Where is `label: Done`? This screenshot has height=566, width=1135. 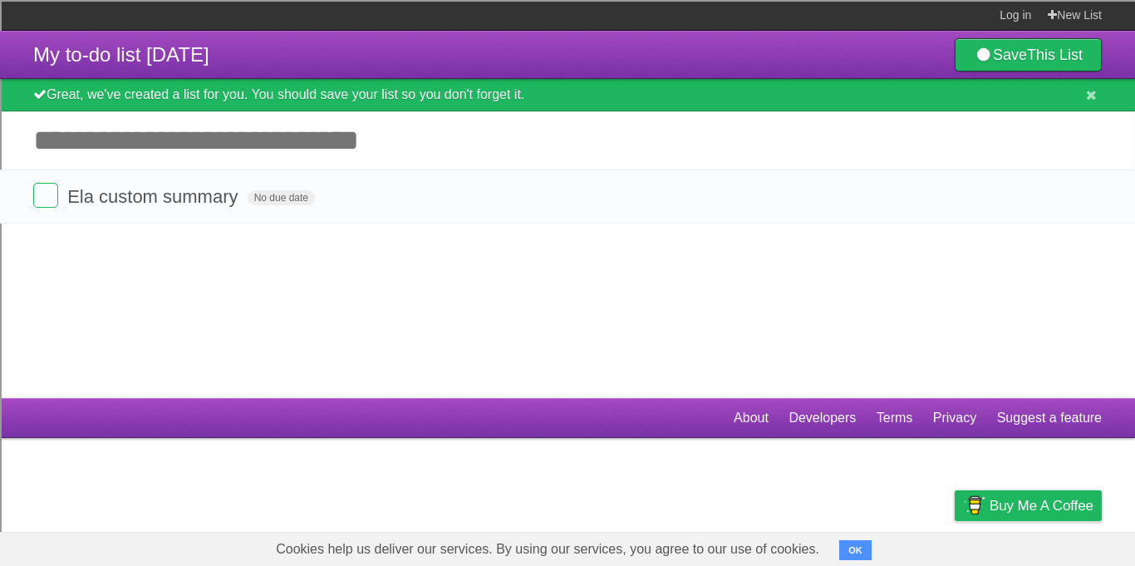 label: Done is located at coordinates (46, 195).